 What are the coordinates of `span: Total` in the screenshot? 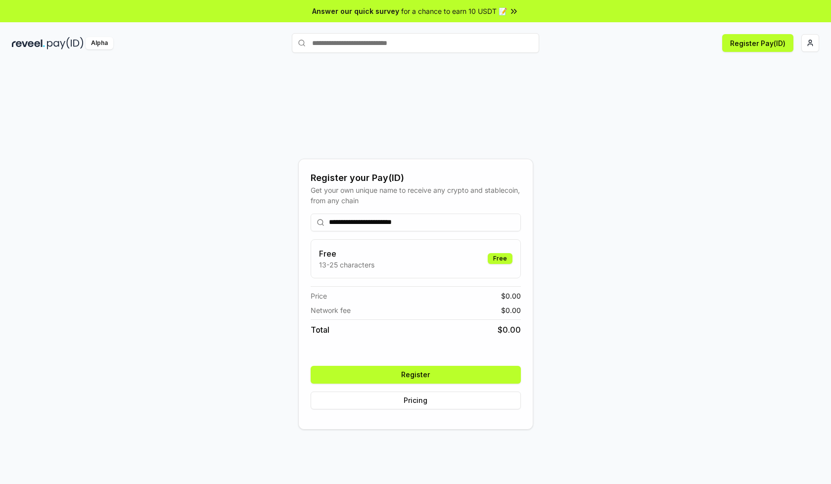 It's located at (320, 330).